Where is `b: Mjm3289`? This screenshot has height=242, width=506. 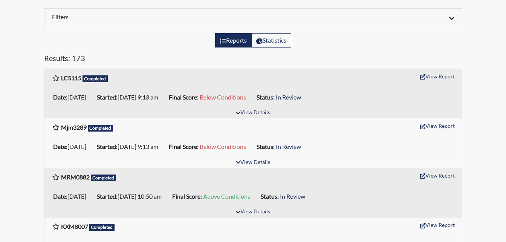
b: Mjm3289 is located at coordinates (74, 127).